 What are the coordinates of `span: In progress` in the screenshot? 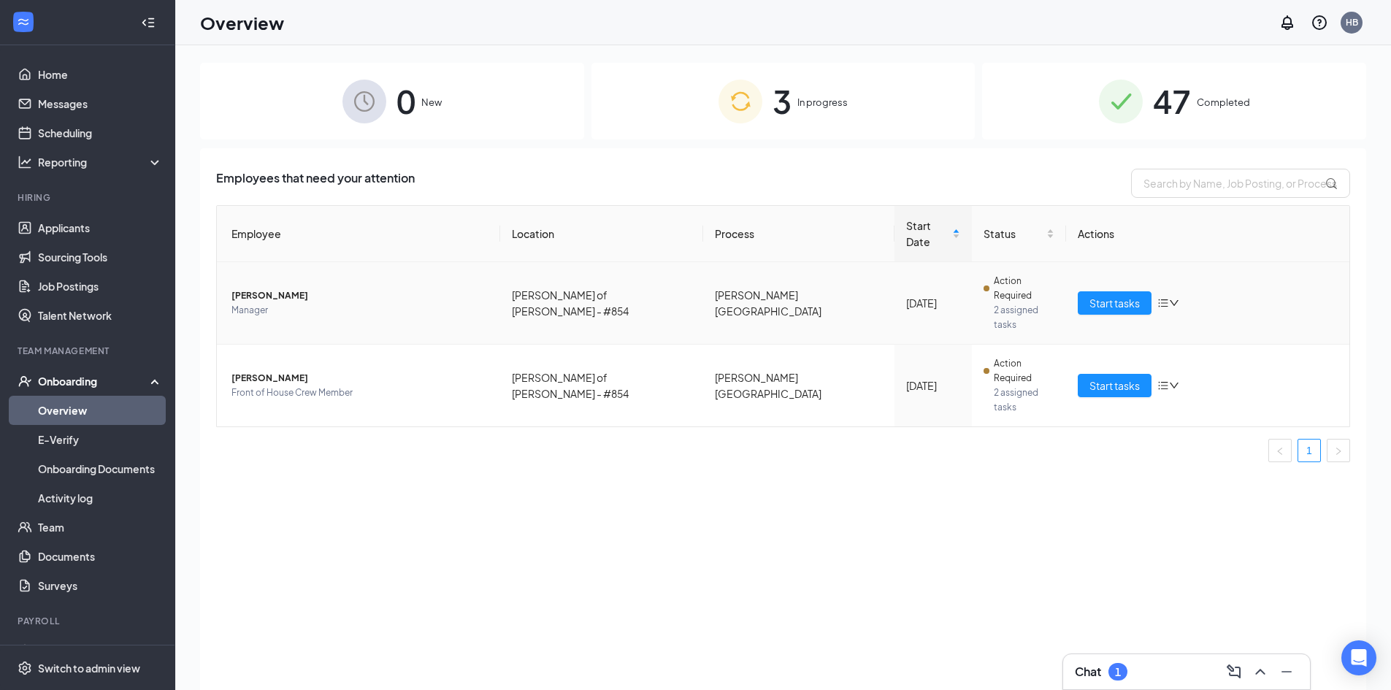 It's located at (822, 102).